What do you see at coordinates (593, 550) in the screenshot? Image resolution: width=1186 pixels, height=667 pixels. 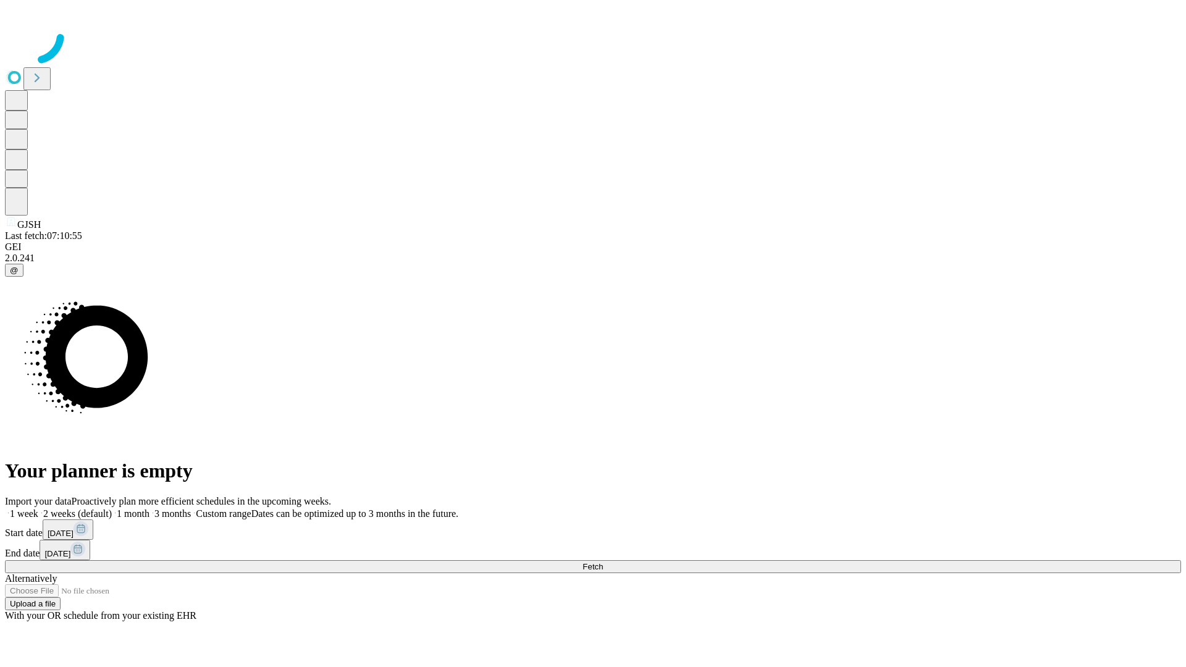 I see `div: End date` at bounding box center [593, 550].